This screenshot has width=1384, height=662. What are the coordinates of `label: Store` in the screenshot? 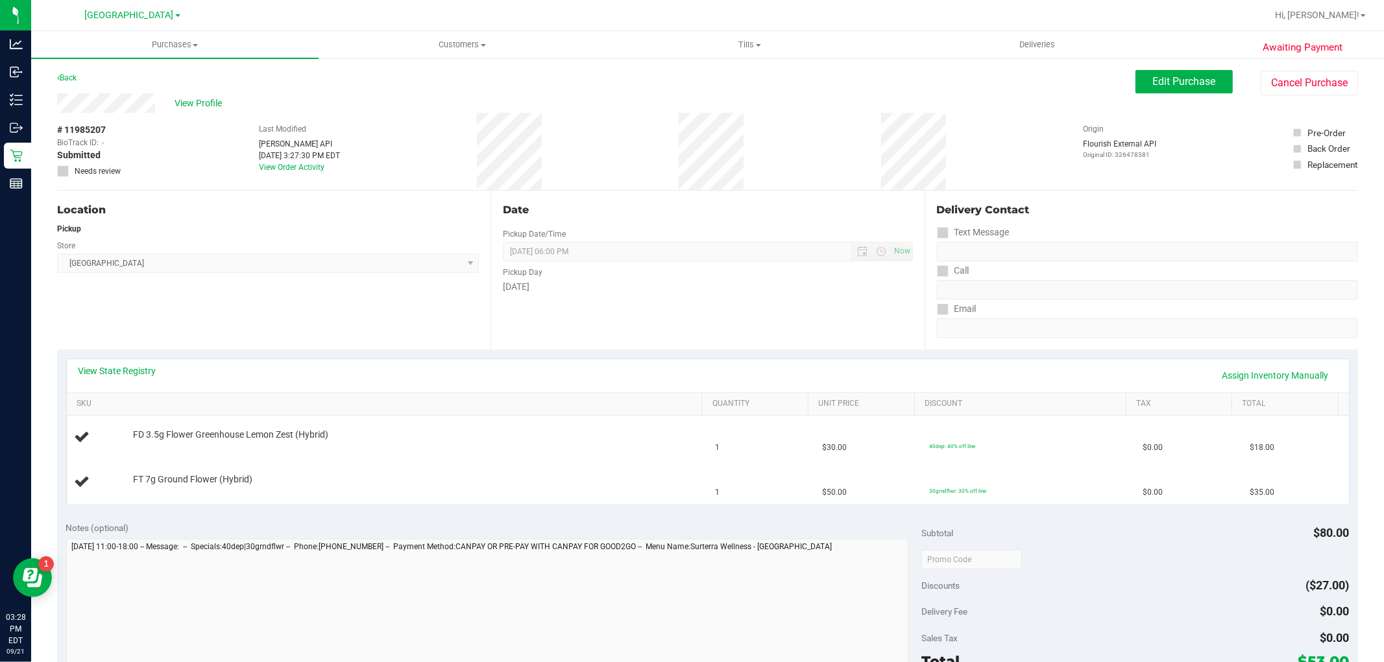 It's located at (66, 246).